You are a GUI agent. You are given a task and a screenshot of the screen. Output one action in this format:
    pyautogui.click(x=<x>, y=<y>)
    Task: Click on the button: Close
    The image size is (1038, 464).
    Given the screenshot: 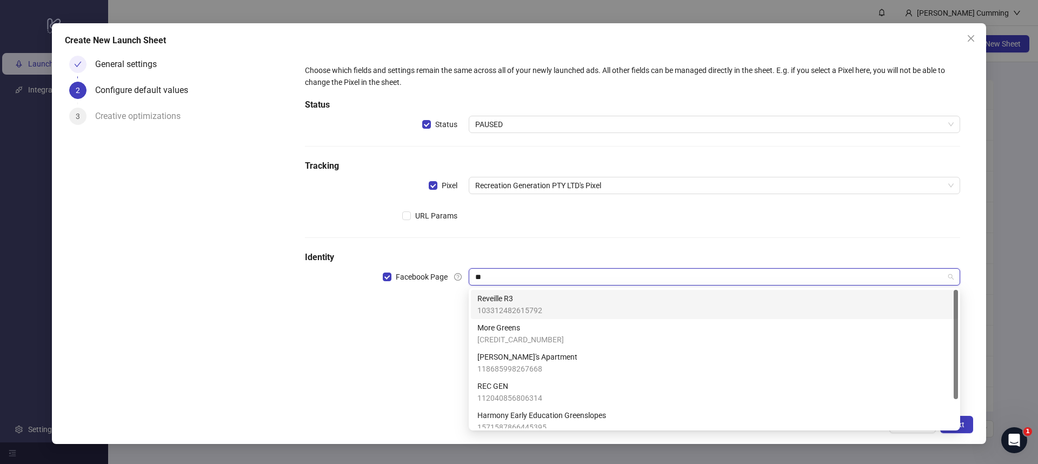 What is the action you would take?
    pyautogui.click(x=971, y=38)
    